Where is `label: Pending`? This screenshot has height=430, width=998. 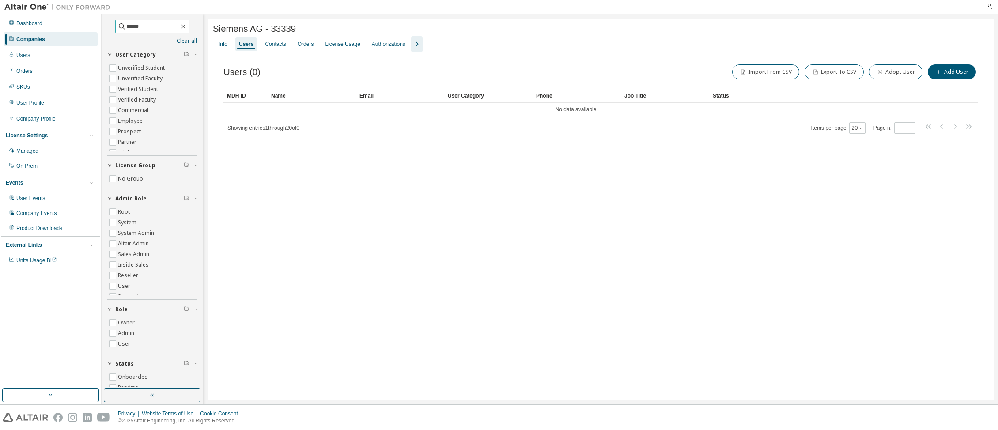 label: Pending is located at coordinates (129, 388).